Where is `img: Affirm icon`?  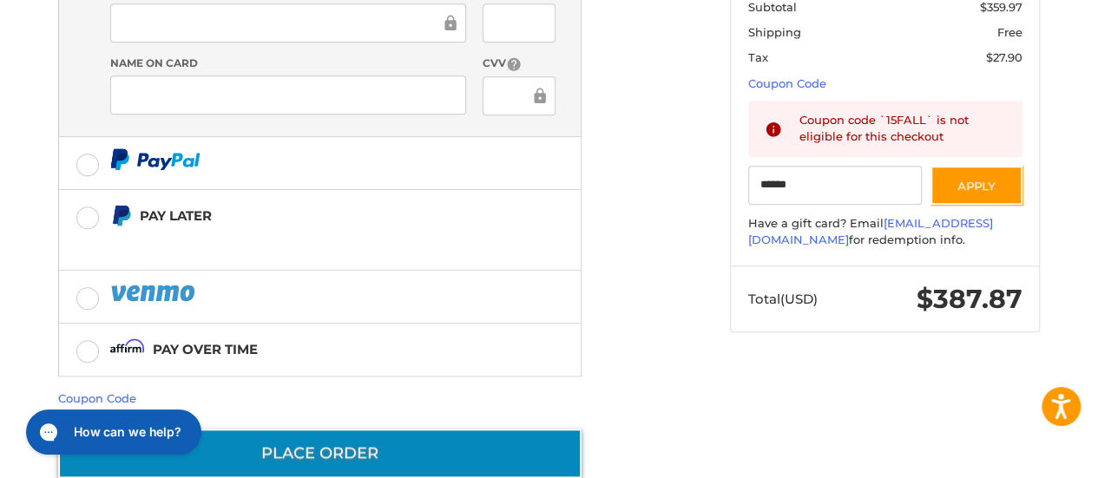
img: Affirm icon is located at coordinates (128, 349).